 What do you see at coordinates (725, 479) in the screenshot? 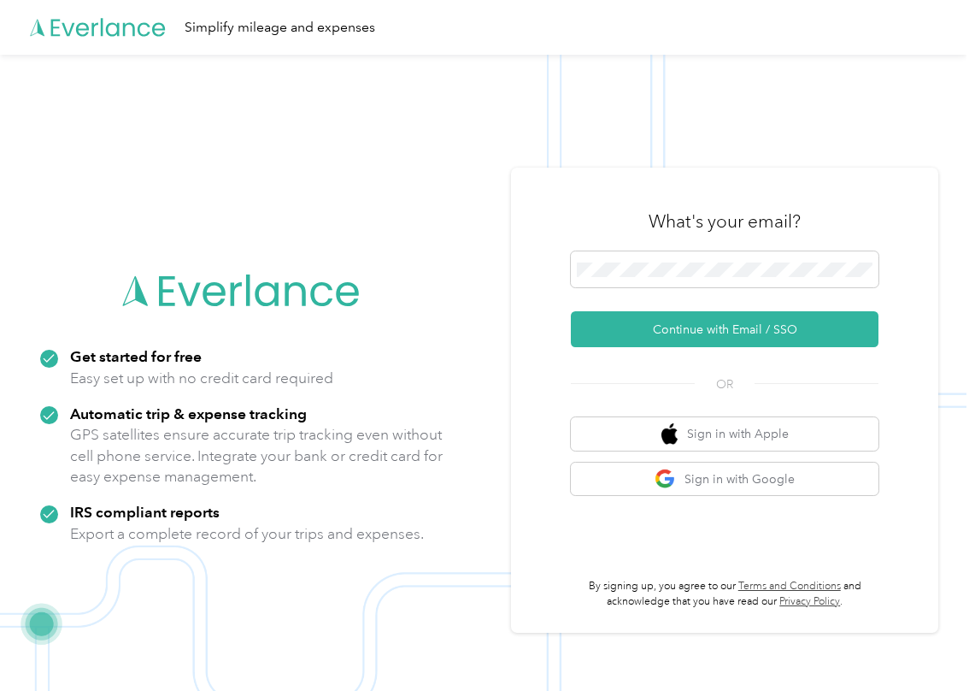
I see `button: google logoSign in with Google` at bounding box center [725, 479].